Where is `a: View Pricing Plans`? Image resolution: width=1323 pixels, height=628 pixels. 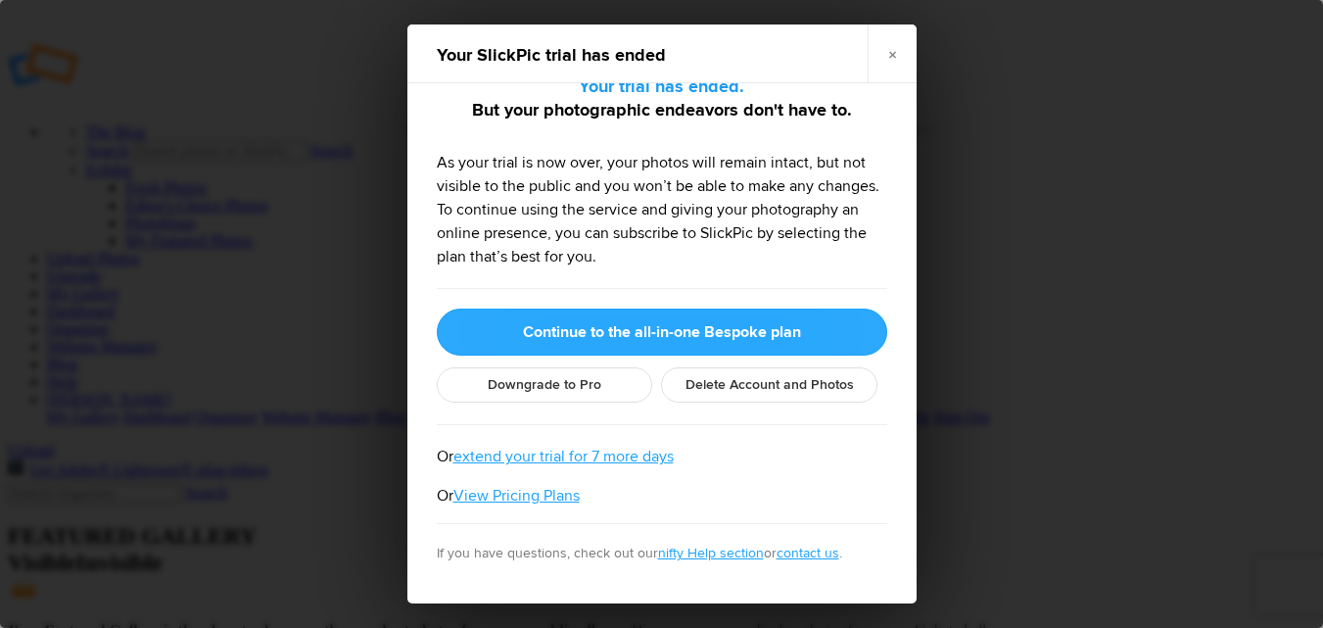 a: View Pricing Plans is located at coordinates (516, 496).